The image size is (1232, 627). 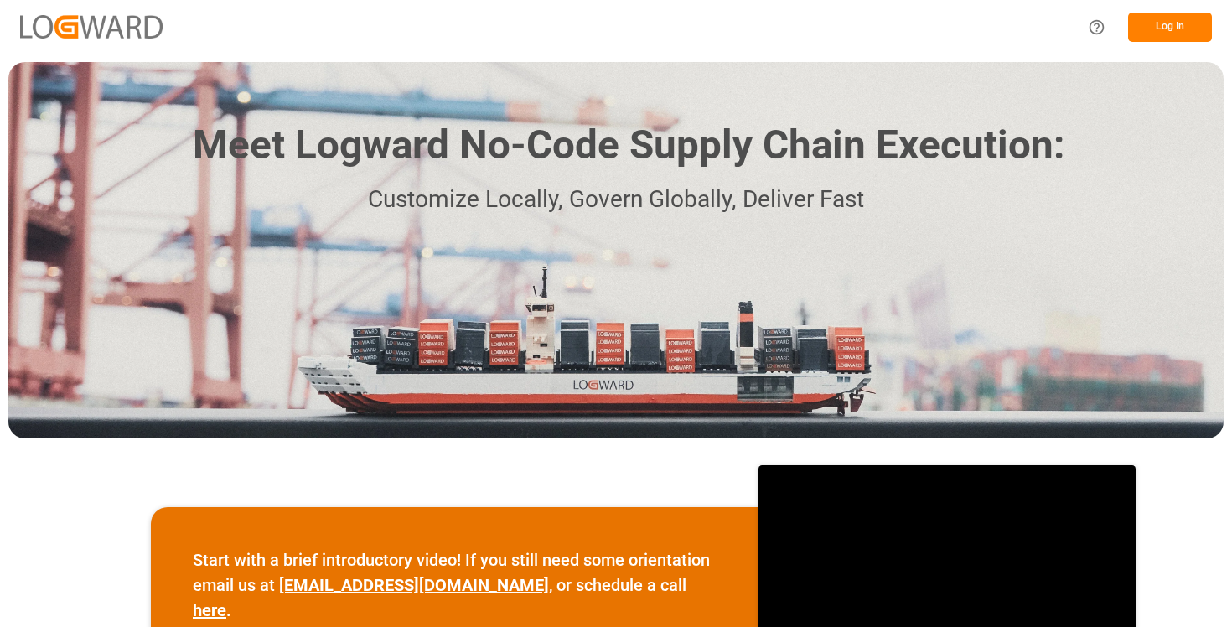 I want to click on h1: Meet Logward No-Code Supply Chain Execution:, so click(x=628, y=145).